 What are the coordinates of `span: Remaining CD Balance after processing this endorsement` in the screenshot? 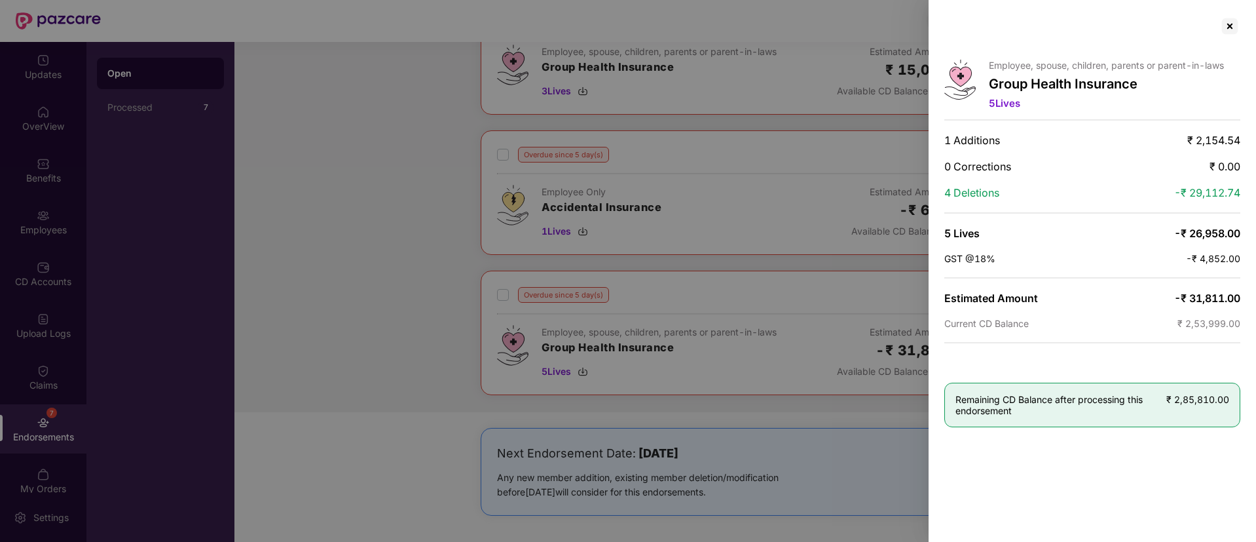 It's located at (1061, 405).